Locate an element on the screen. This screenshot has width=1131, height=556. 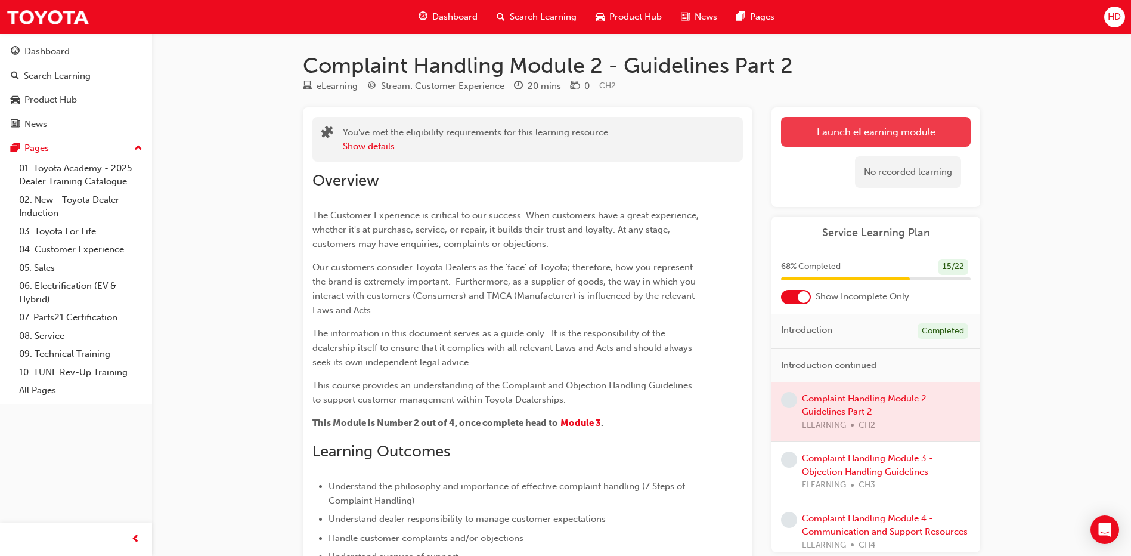
div: Duration is located at coordinates (537, 86).